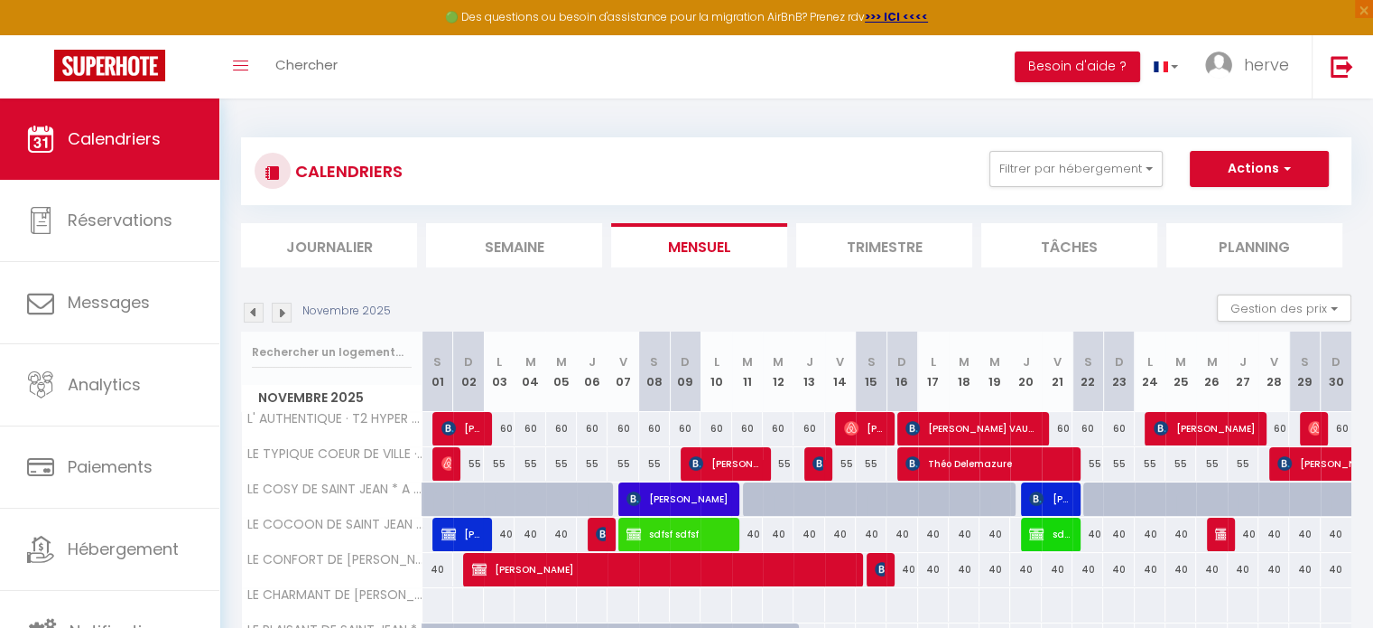 The width and height of the screenshot is (1373, 628). What do you see at coordinates (114, 138) in the screenshot?
I see `span: Calendriers` at bounding box center [114, 138].